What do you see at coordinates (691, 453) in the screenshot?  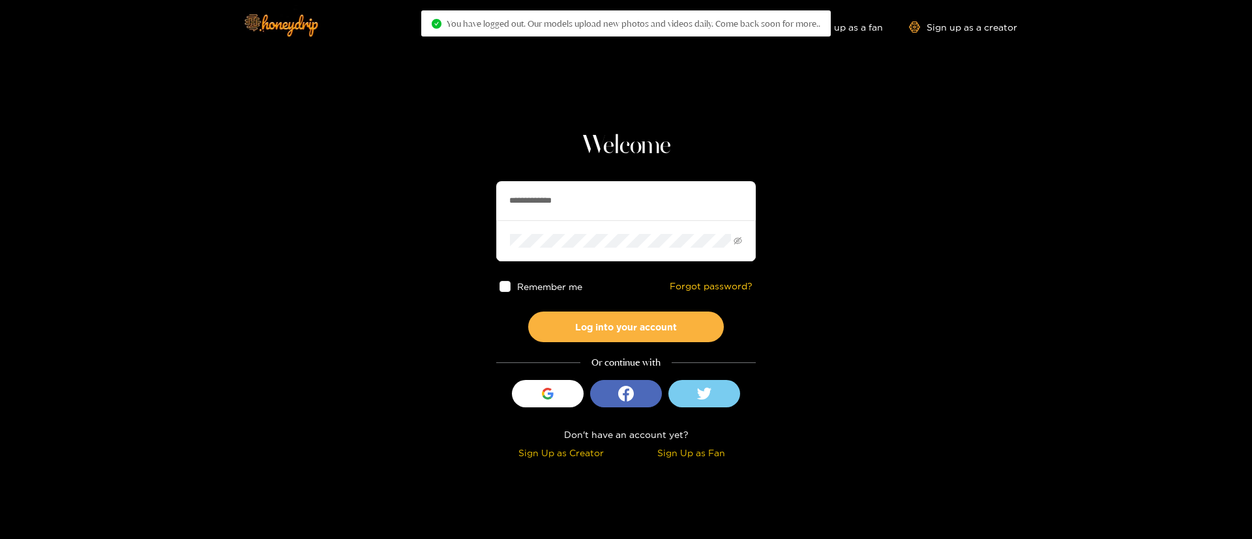 I see `div: Sign Up as Fan` at bounding box center [691, 453].